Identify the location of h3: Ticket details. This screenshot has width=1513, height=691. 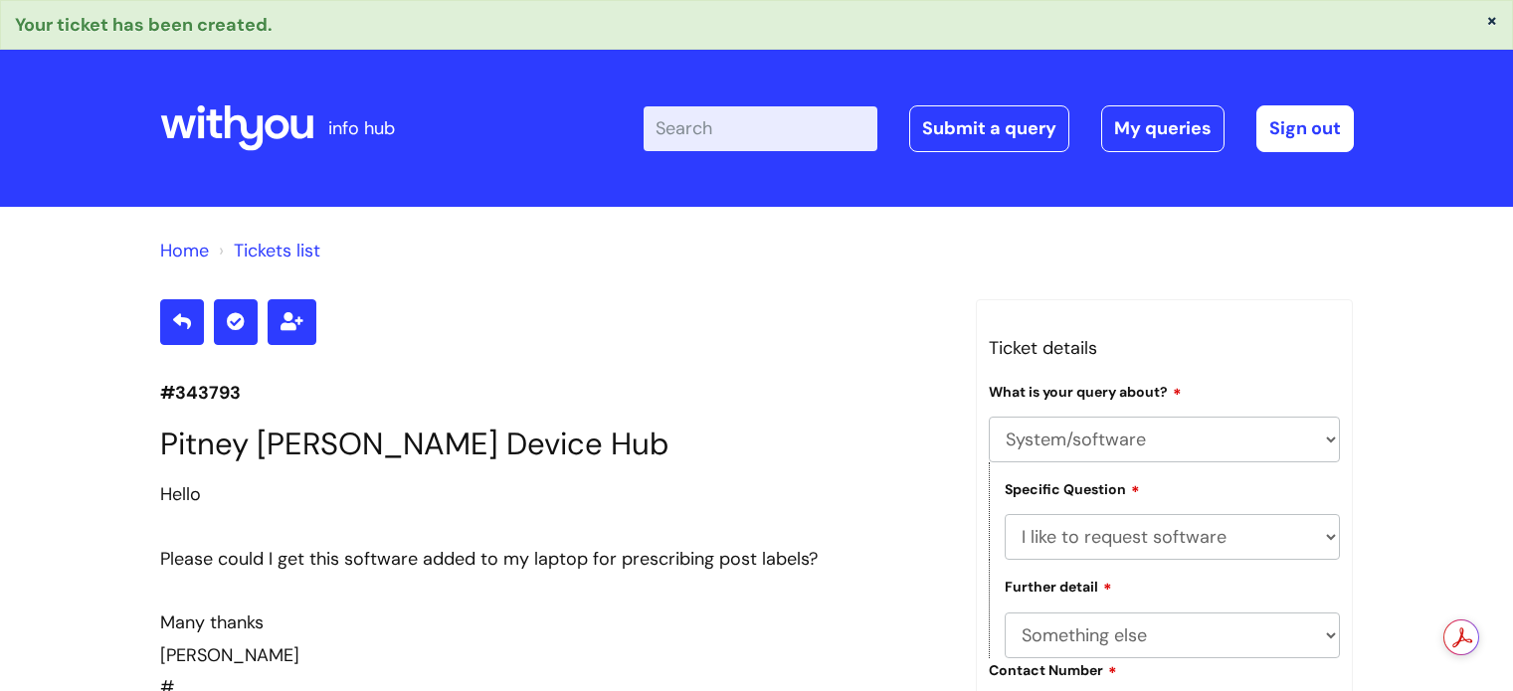
(1165, 348).